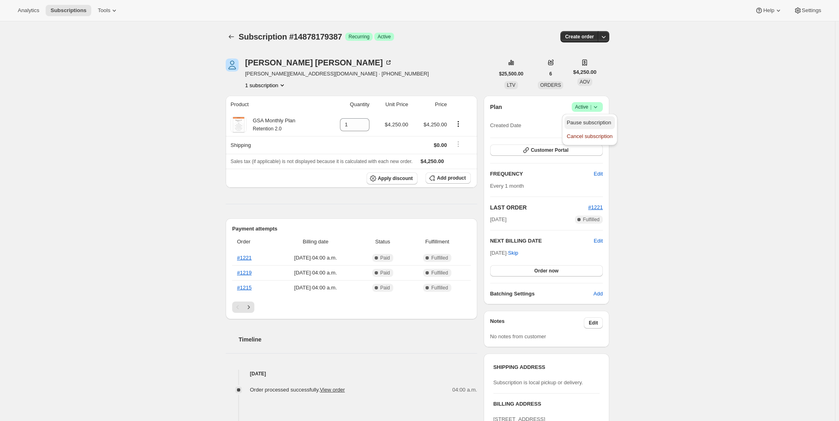 The height and width of the screenshot is (421, 839). What do you see at coordinates (395, 178) in the screenshot?
I see `span: Apply discount` at bounding box center [395, 178].